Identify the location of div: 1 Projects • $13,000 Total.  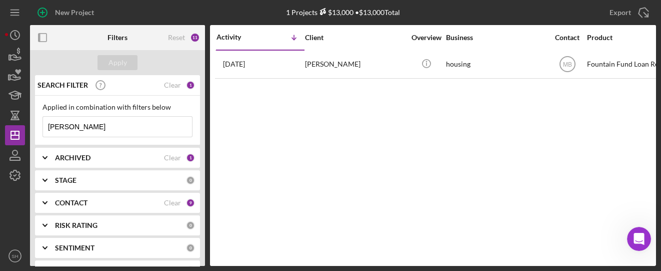
(343, 12).